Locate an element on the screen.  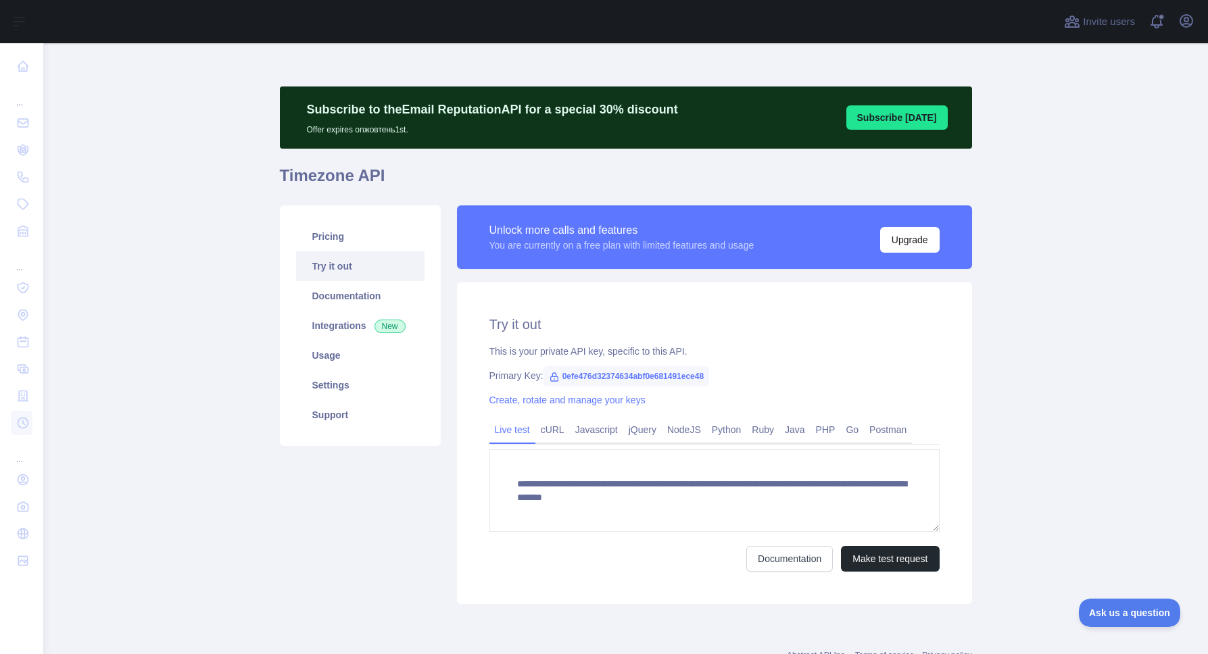
p: Subscribe to the Email Reputation API for a special 30 % discount is located at coordinates (492, 110).